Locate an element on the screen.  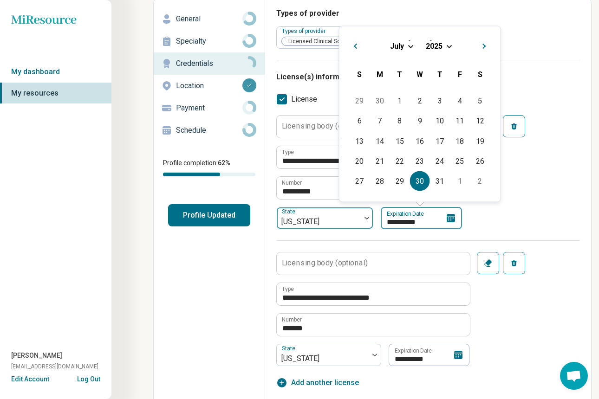
div: Choose Tuesday, July 8th, 2025 is located at coordinates (399, 121).